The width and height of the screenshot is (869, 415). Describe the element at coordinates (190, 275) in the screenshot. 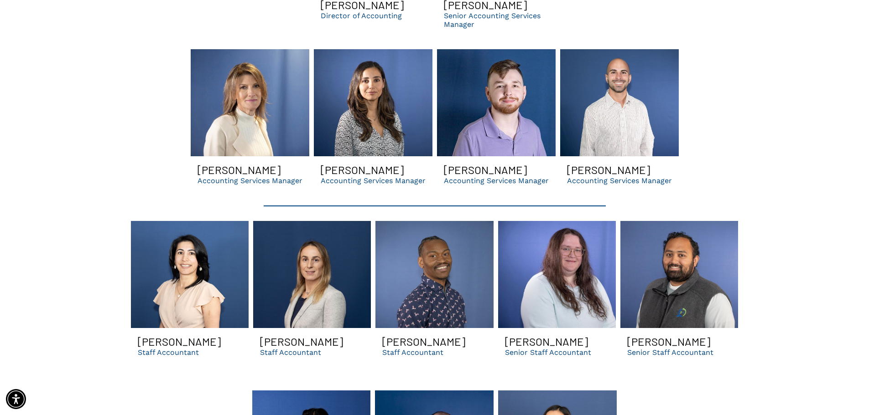

I see `a: A woman is posing for a picture in front of a blue background.` at that location.